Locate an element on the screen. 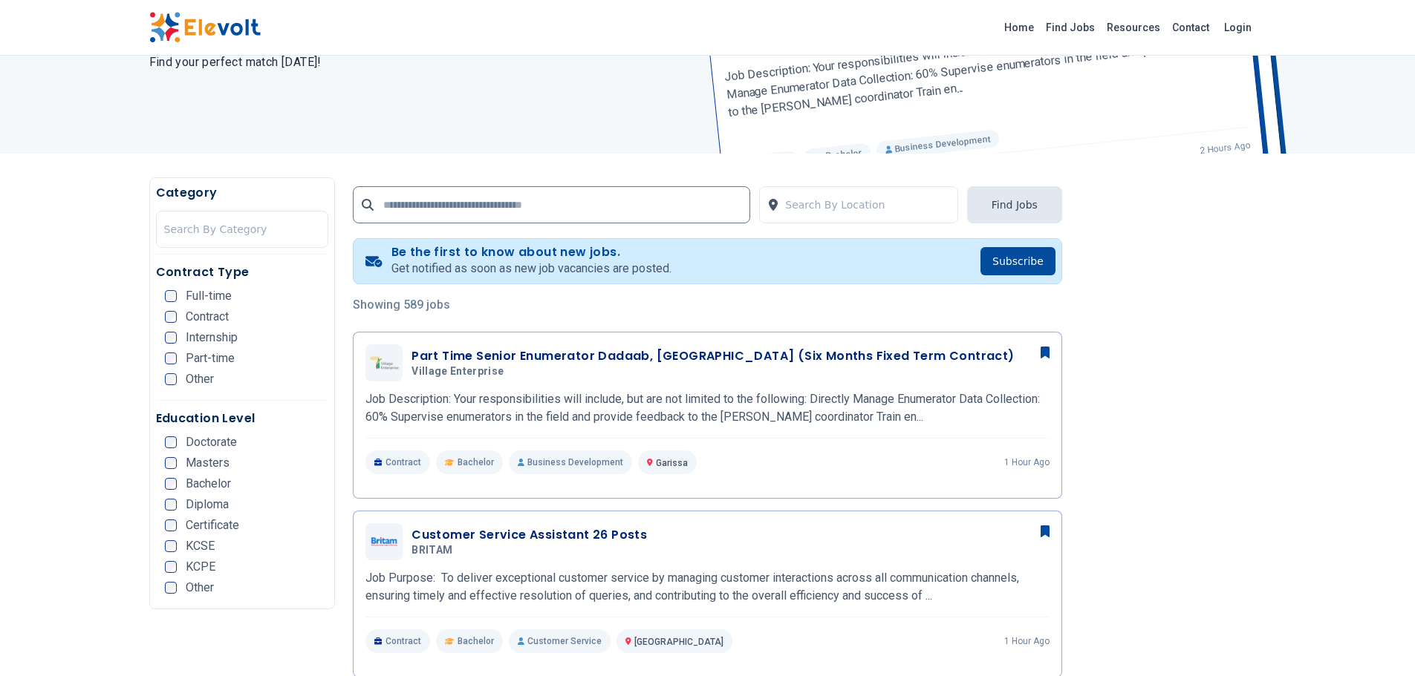 This screenshot has width=1415, height=676. button: Find Jobs is located at coordinates (1014, 205).